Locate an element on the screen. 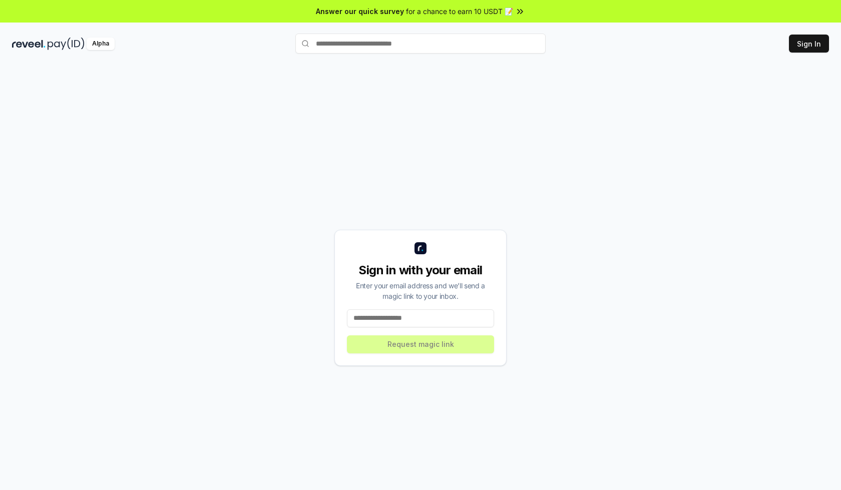 Image resolution: width=841 pixels, height=490 pixels. button: Sign In is located at coordinates (809, 44).